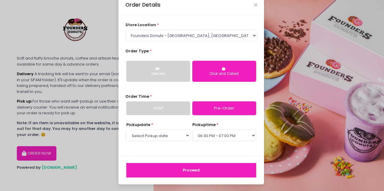  Describe the element at coordinates (138, 124) in the screenshot. I see `span: Pickup date` at that location.